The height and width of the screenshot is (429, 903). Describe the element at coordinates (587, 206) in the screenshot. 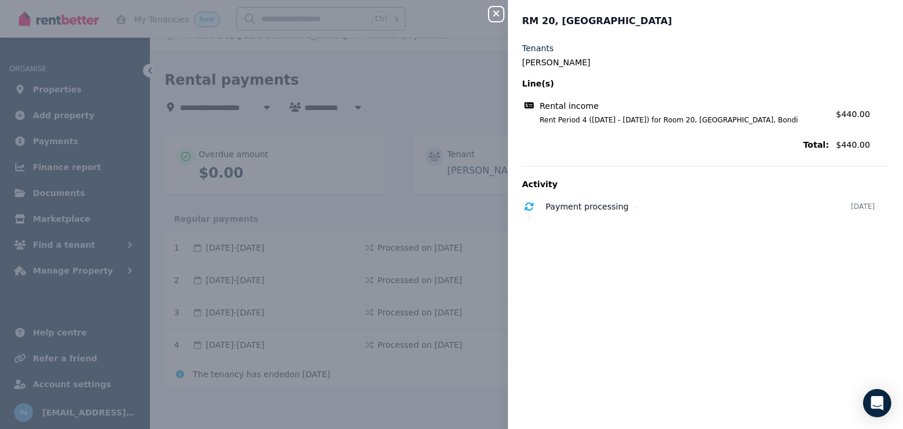

I see `span: Payment processing` at that location.